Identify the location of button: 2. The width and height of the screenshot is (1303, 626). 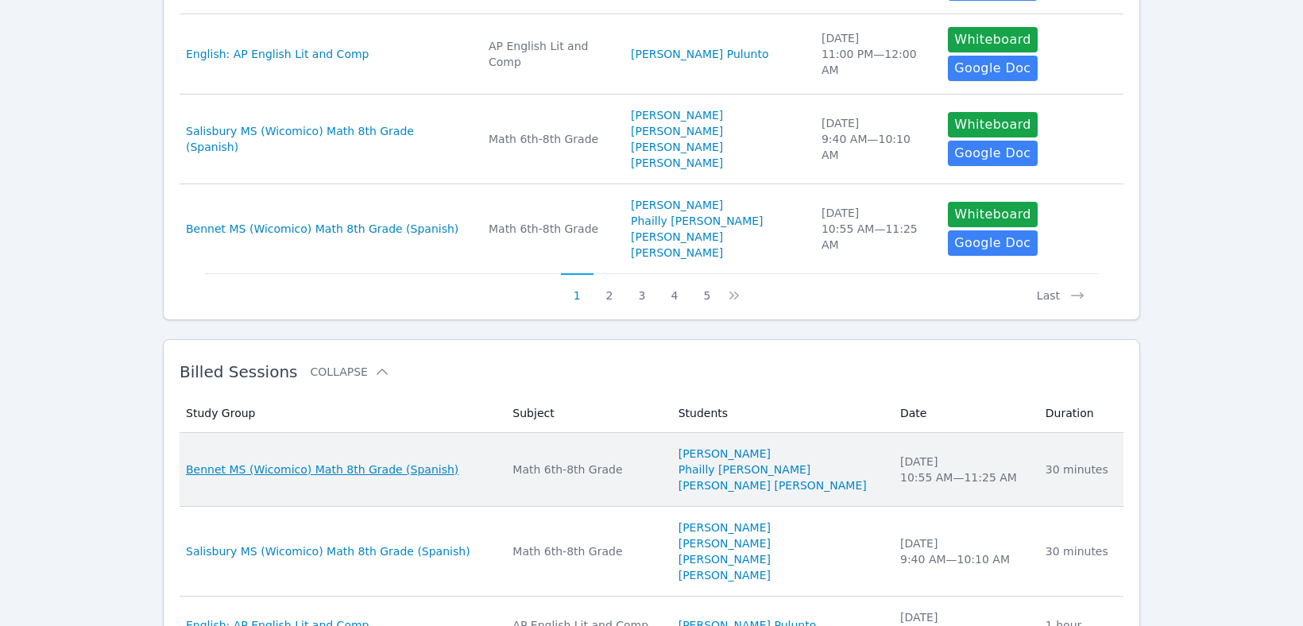
(609, 288).